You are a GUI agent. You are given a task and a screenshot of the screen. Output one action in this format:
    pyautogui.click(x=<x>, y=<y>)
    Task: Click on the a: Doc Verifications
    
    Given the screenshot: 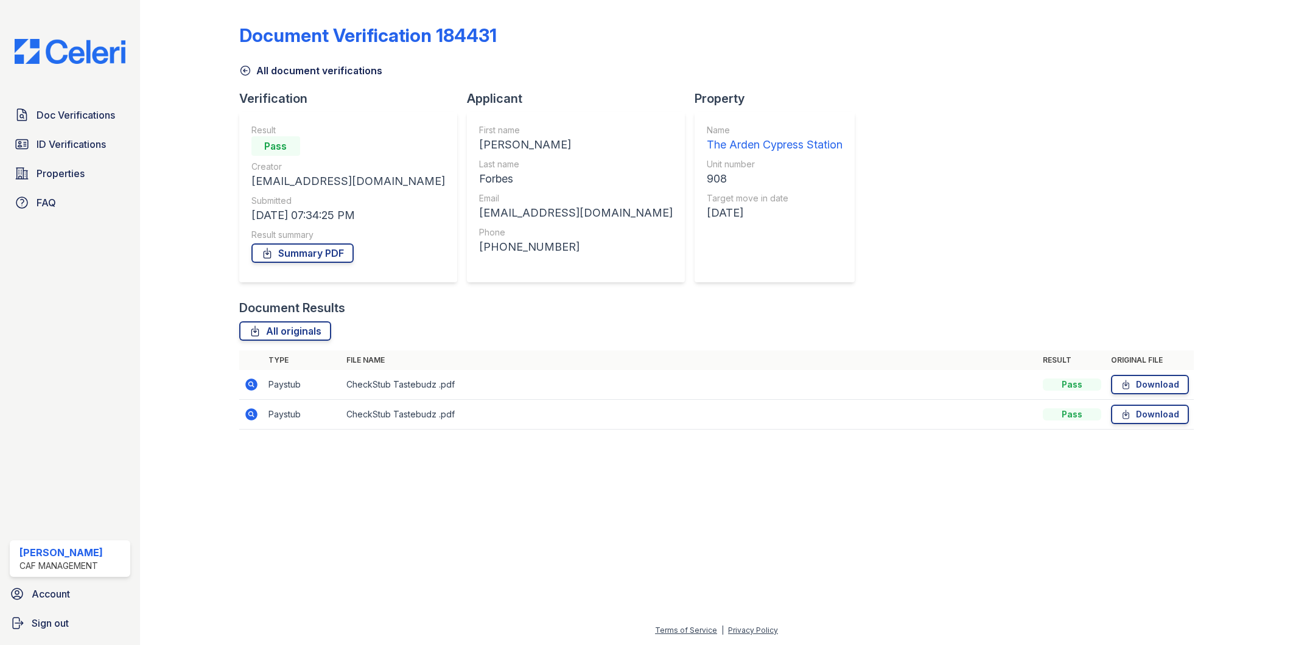 What is the action you would take?
    pyautogui.click(x=70, y=115)
    